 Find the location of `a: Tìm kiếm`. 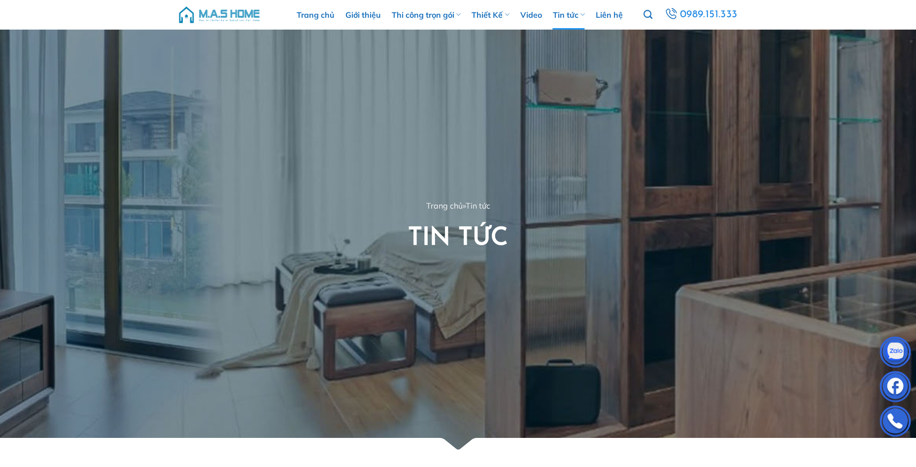

a: Tìm kiếm is located at coordinates (648, 15).